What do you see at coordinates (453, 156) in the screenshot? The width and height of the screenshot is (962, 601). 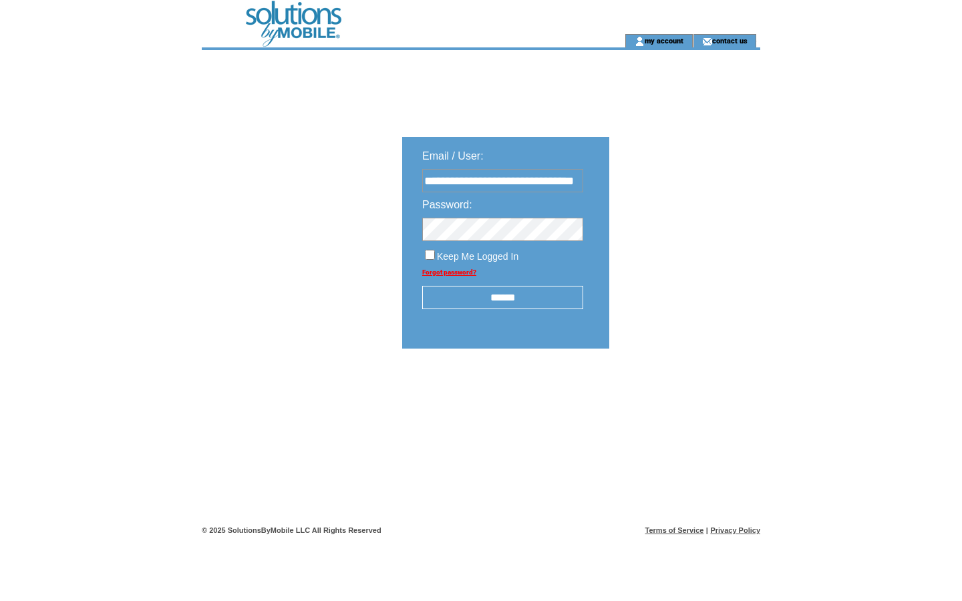 I see `span: Email / User:` at bounding box center [453, 156].